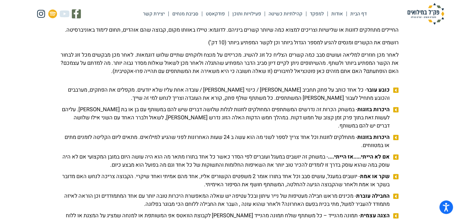  What do you see at coordinates (229, 30) in the screenshot?
I see `p: החיילים מתחלקים לזוגות או שלישיות וצריכים למצוא כמה שיותר קשרים ביניהם. לדוגמא: טיילו באוותו מקום...` at bounding box center [229, 30].